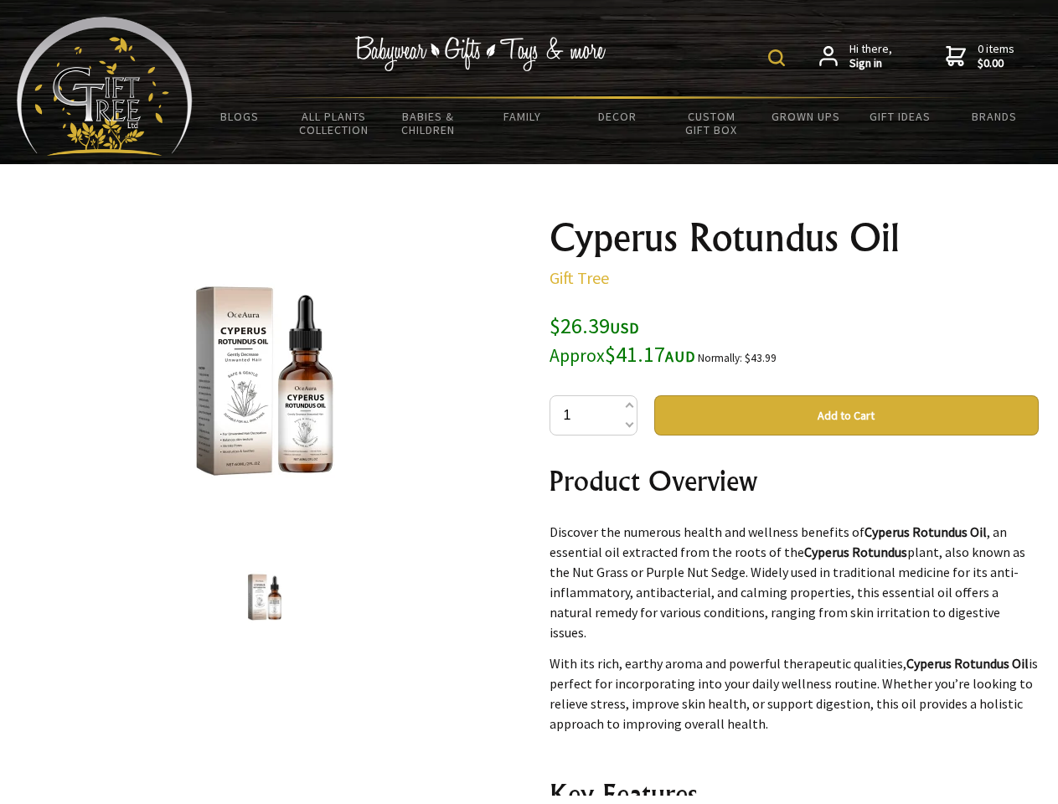 This screenshot has width=1058, height=804. I want to click on a: Gift Ideas, so click(900, 116).